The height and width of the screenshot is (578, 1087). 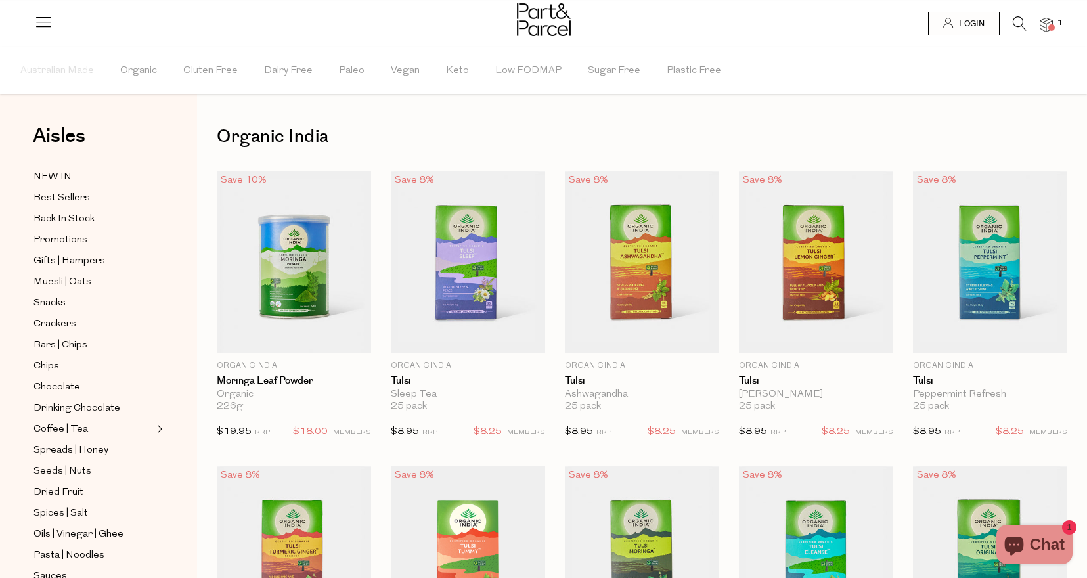 I want to click on span: Pasta | Noodles, so click(x=69, y=556).